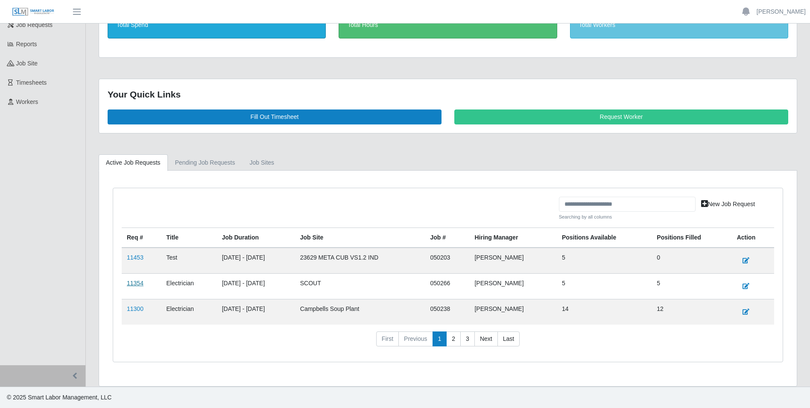  Describe the element at coordinates (135, 257) in the screenshot. I see `a: 11453` at that location.